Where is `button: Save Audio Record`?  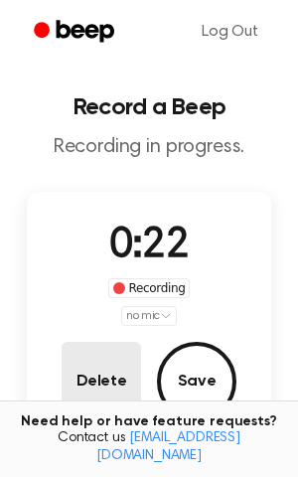 button: Save Audio Record is located at coordinates (197, 381).